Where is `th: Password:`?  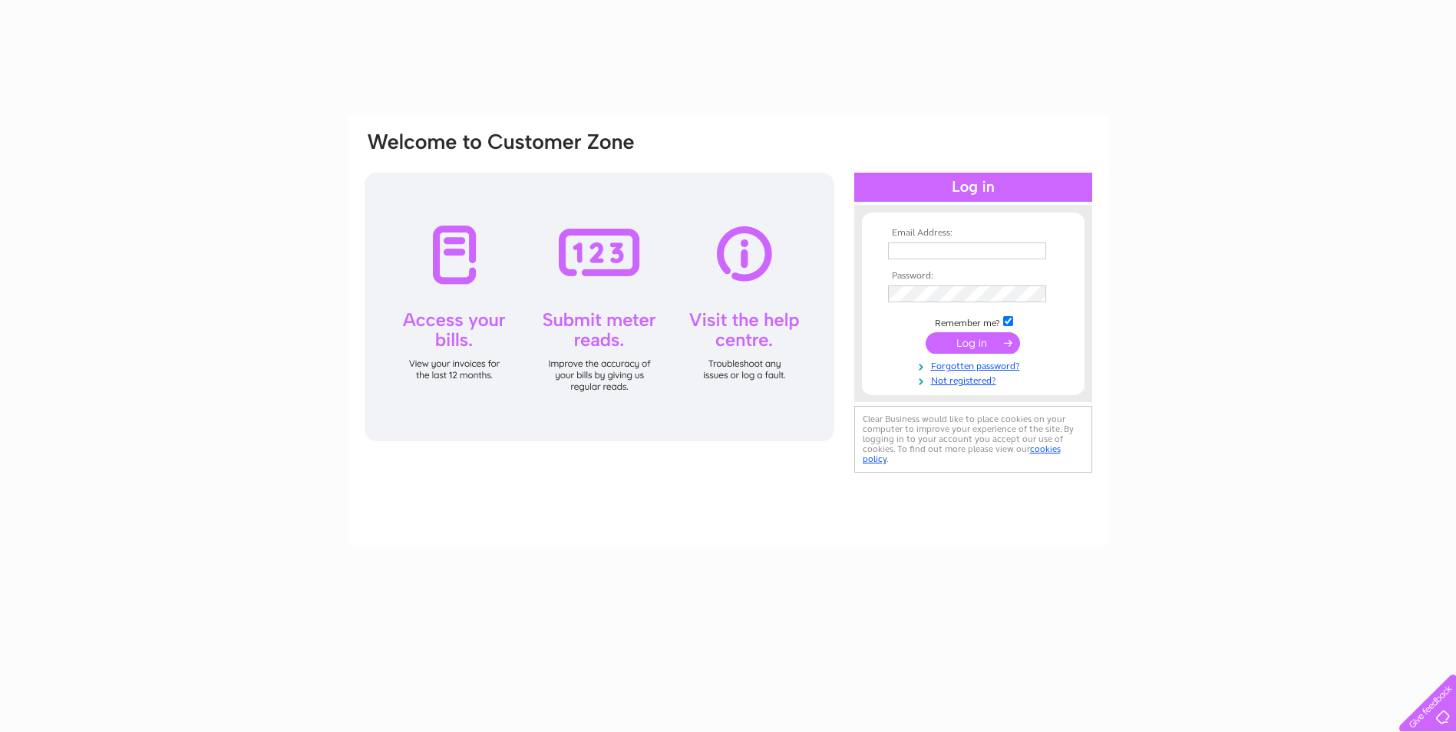 th: Password: is located at coordinates (973, 276).